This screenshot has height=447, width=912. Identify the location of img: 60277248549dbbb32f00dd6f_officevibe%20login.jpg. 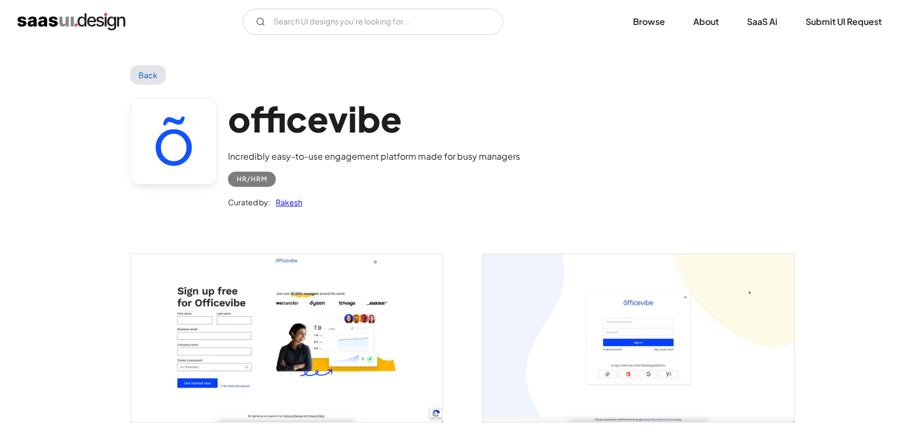
(638, 338).